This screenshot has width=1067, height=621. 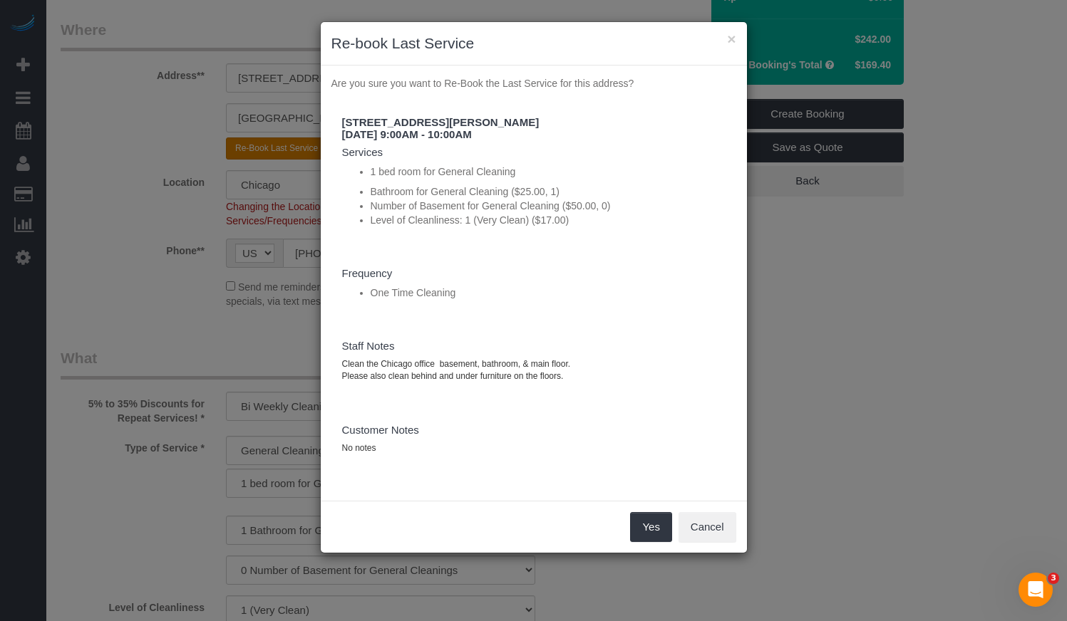 I want to click on button: Yes, so click(x=651, y=527).